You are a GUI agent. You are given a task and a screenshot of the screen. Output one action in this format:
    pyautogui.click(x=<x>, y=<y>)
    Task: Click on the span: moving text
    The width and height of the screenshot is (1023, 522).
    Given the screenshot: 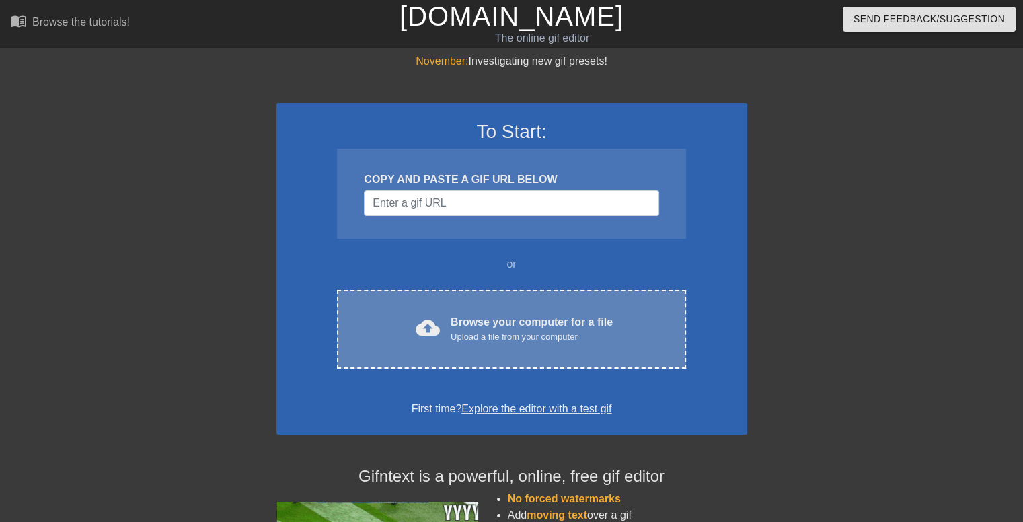 What is the action you would take?
    pyautogui.click(x=557, y=514)
    